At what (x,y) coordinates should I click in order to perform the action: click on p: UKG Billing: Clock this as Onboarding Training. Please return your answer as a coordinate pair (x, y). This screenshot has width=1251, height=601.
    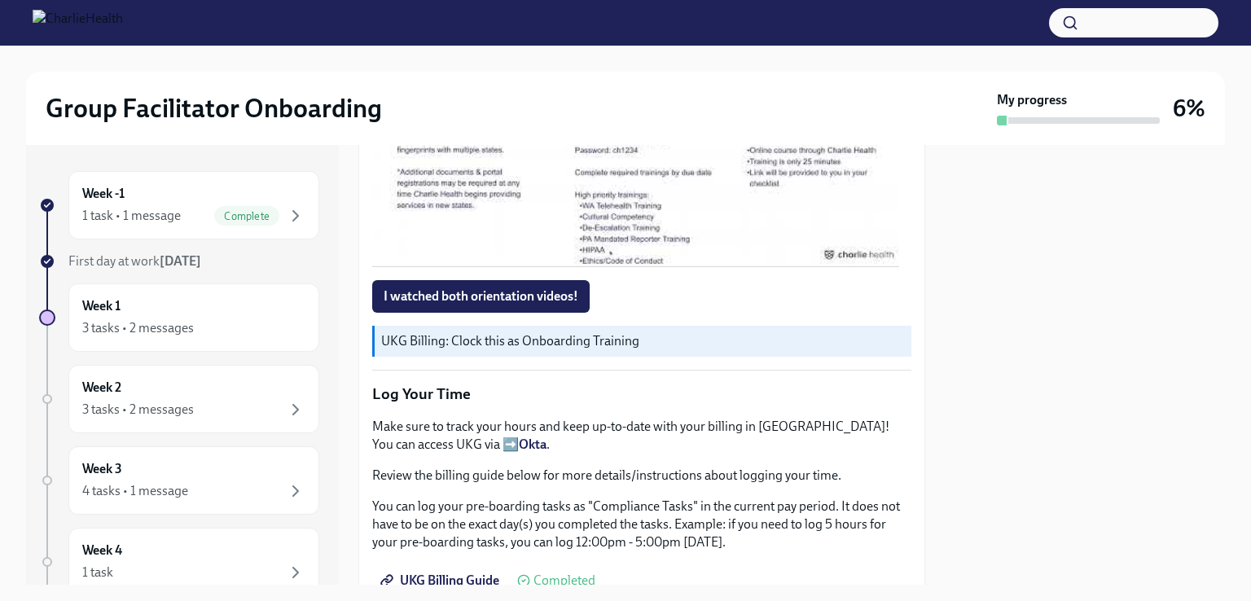
    Looking at the image, I should click on (643, 341).